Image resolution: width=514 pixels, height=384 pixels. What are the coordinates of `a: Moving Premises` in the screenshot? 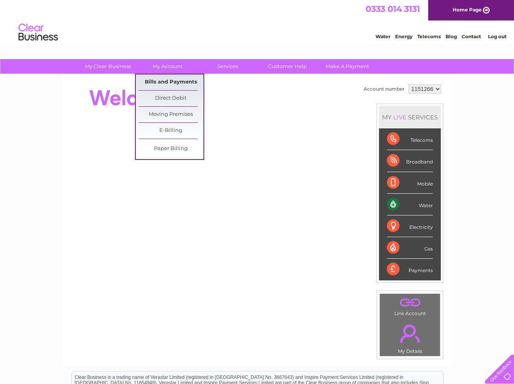 It's located at (171, 115).